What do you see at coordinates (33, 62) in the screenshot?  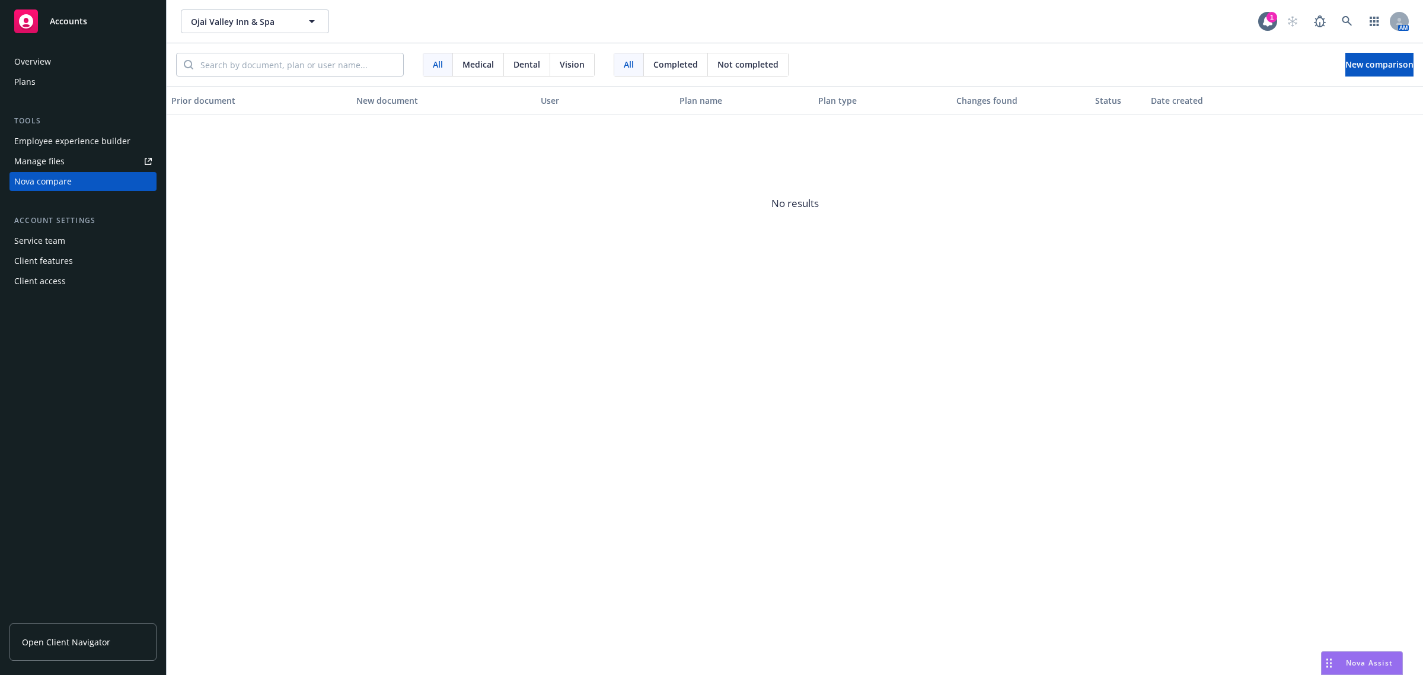 I see `div: Overview` at bounding box center [33, 62].